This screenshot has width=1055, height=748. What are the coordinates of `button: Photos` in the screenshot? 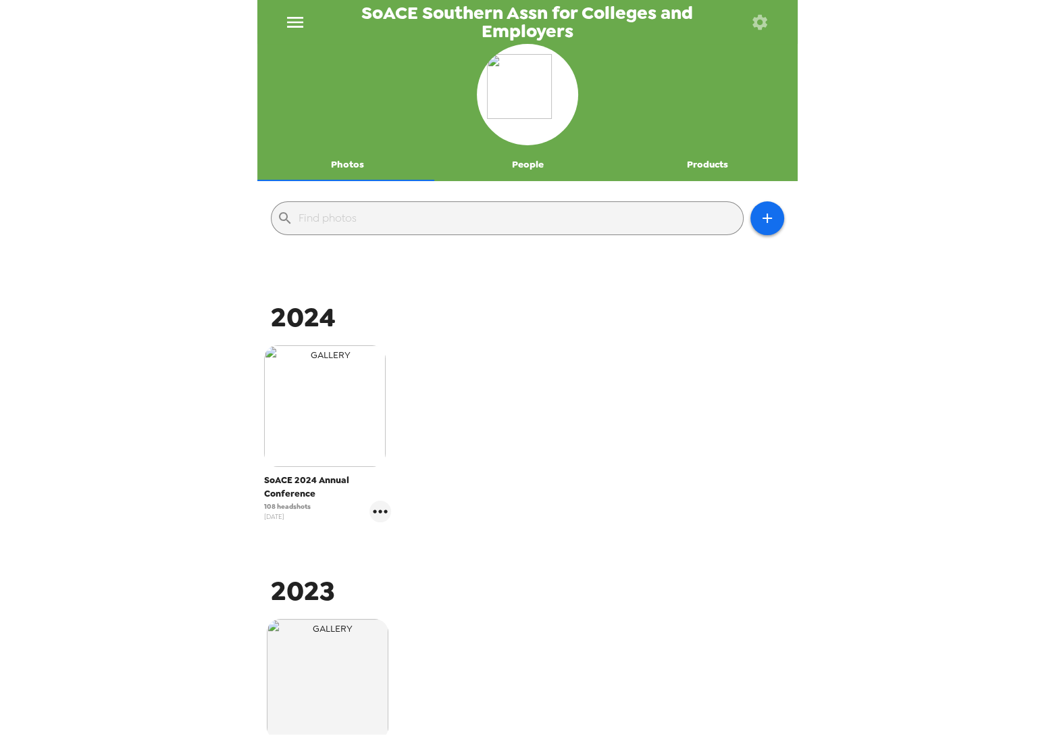 It's located at (347, 165).